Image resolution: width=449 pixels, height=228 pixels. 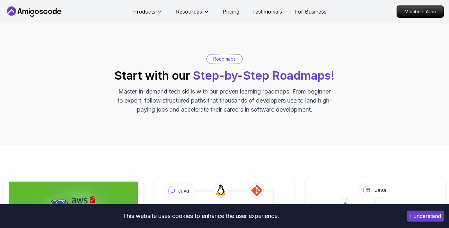 What do you see at coordinates (426, 216) in the screenshot?
I see `button: Accept cookies` at bounding box center [426, 216].